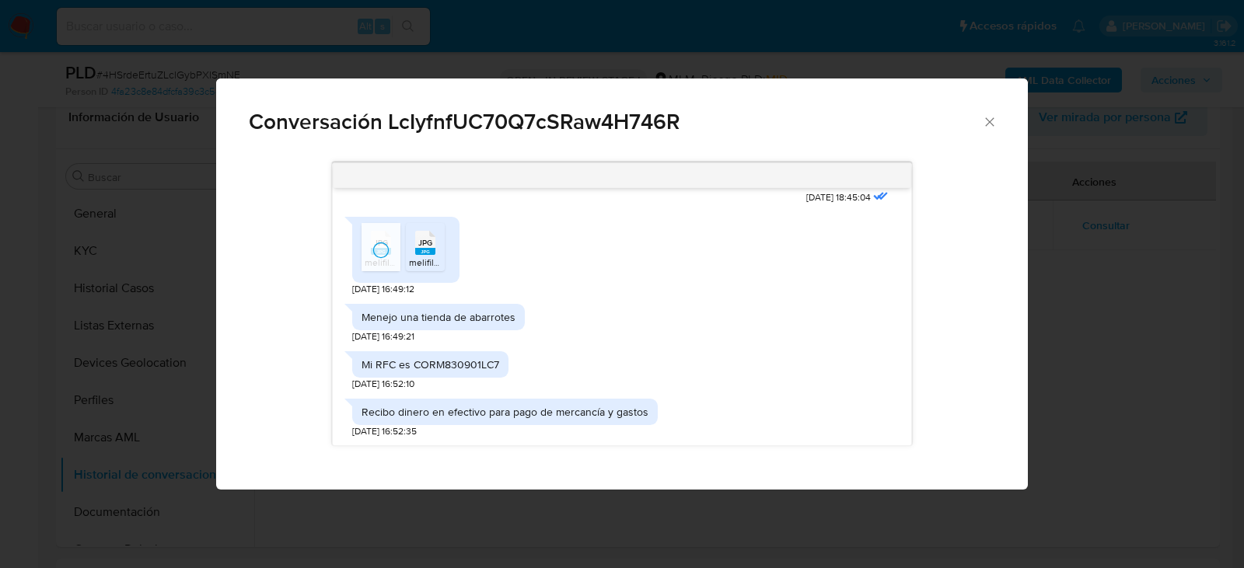 Image resolution: width=1244 pixels, height=568 pixels. Describe the element at coordinates (439, 317) in the screenshot. I see `div: Menejo una tienda de abarrotes` at that location.